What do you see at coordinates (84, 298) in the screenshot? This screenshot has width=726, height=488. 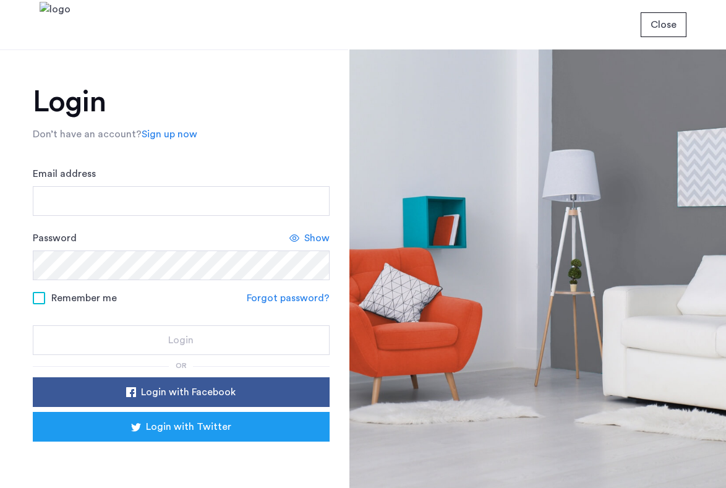 I see `span: Remember me` at bounding box center [84, 298].